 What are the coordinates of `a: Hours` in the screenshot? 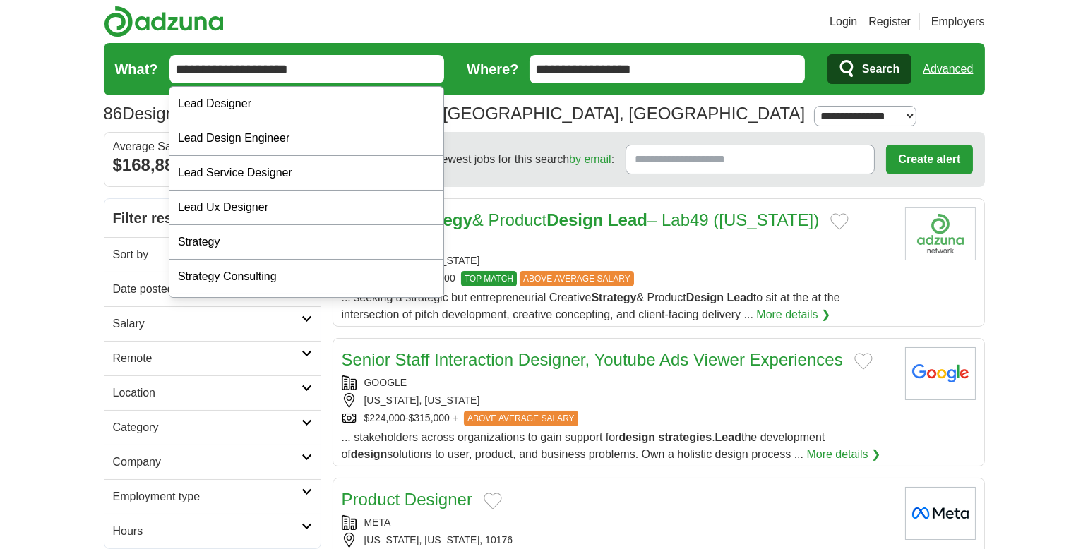 It's located at (212, 531).